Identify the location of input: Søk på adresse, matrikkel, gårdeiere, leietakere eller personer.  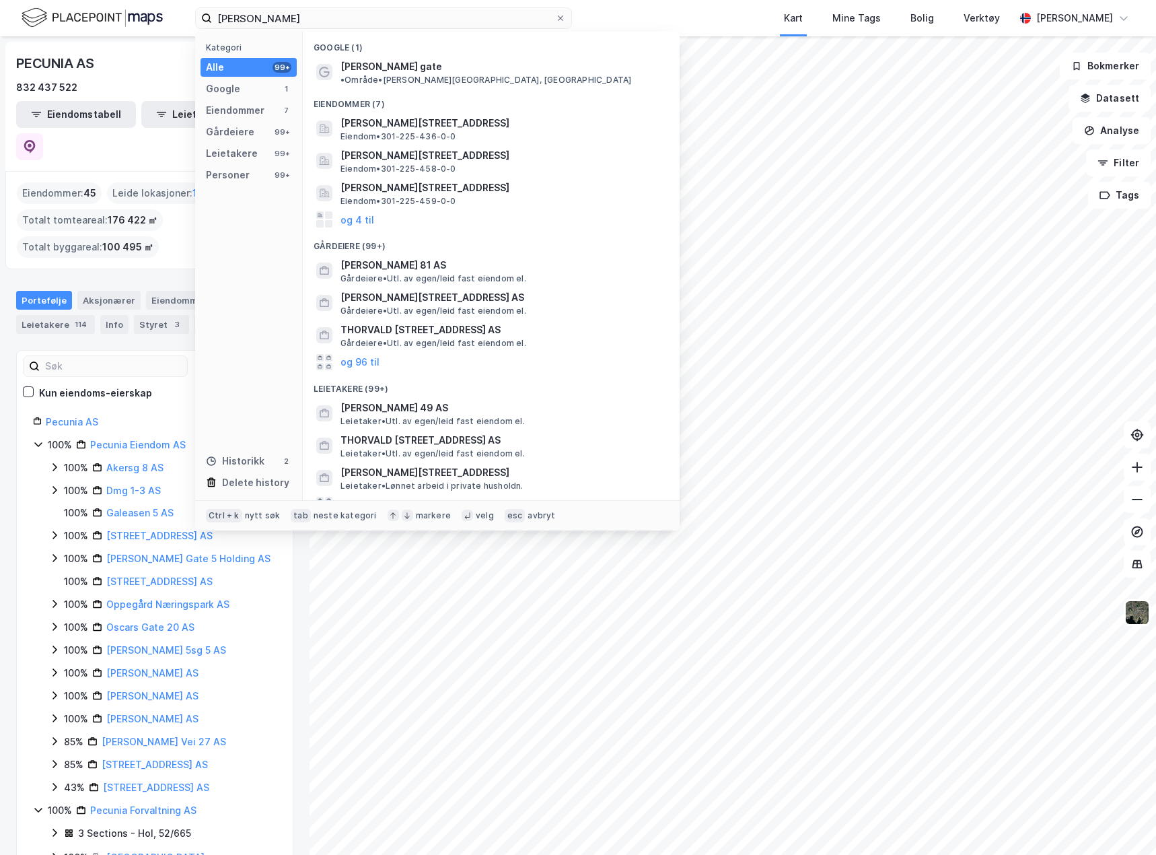
(384, 18).